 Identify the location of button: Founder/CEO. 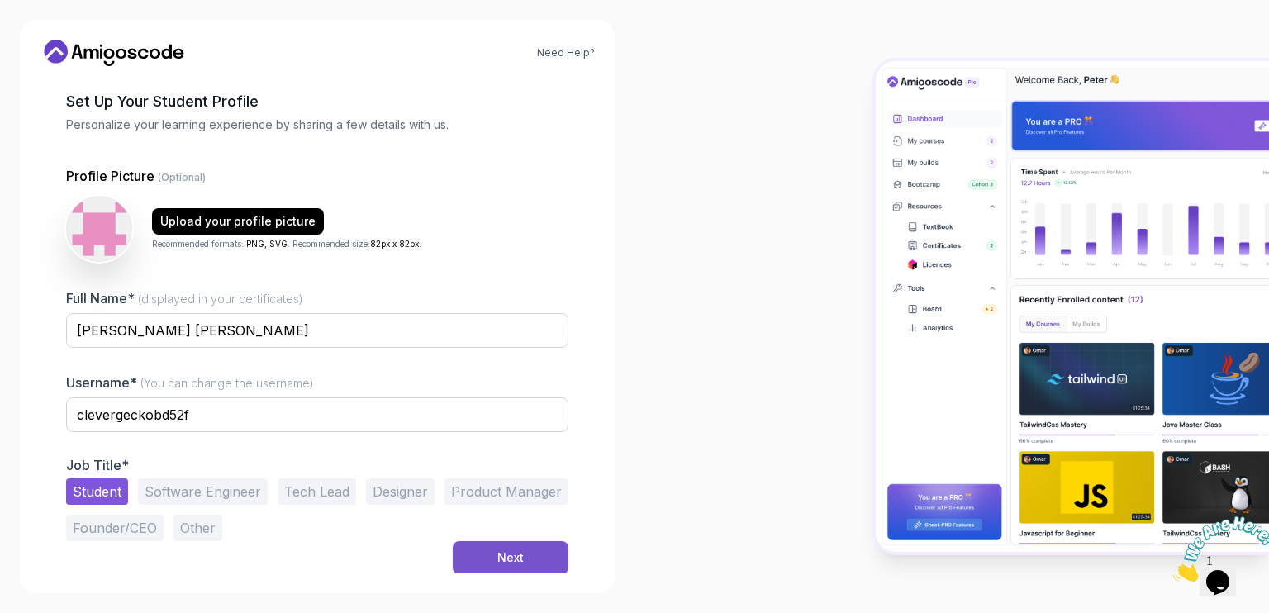
(115, 528).